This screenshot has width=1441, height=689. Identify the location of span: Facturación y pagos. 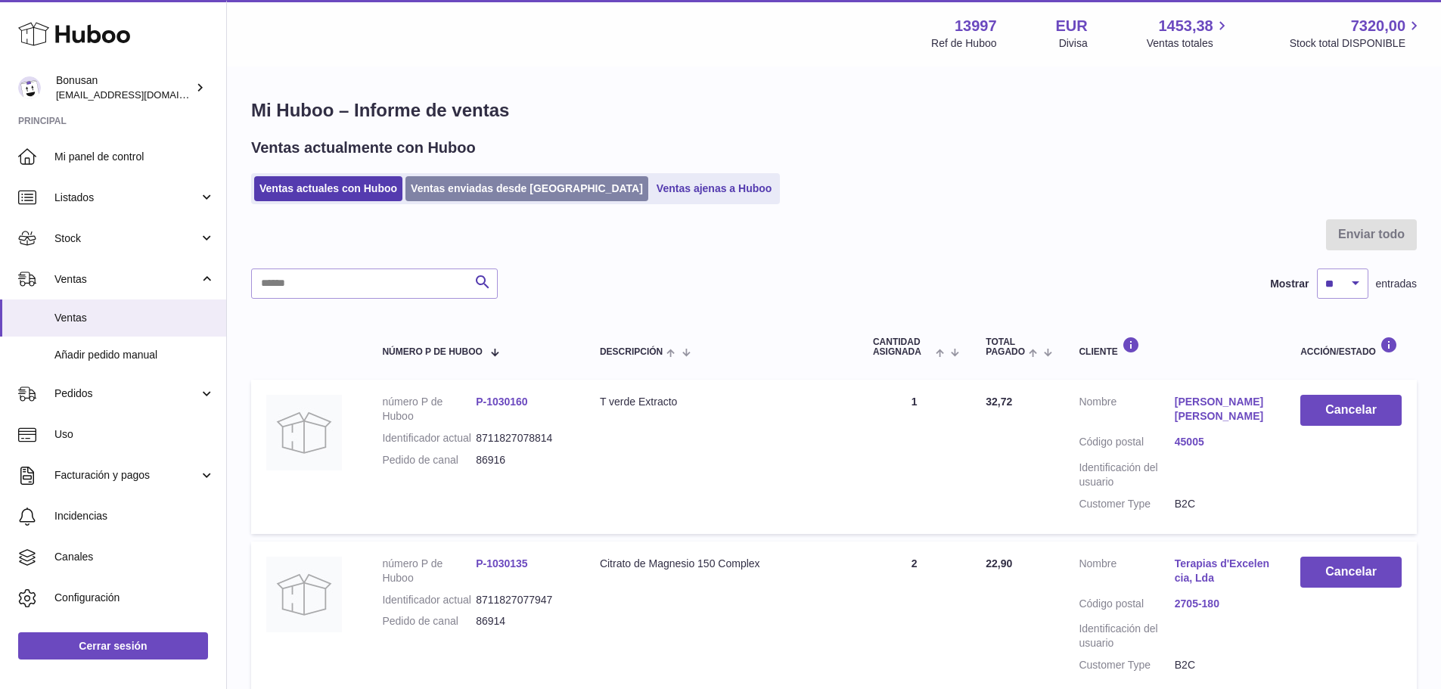
(126, 475).